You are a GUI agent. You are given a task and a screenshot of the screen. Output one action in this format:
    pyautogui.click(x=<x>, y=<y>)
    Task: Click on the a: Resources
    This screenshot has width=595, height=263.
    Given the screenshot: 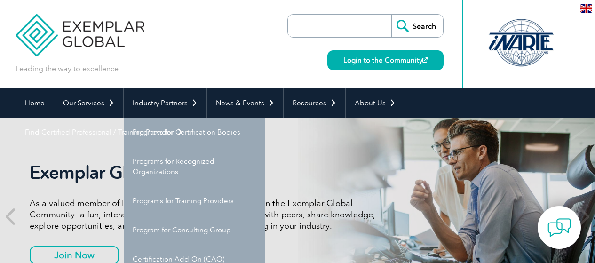 What is the action you would take?
    pyautogui.click(x=314, y=103)
    